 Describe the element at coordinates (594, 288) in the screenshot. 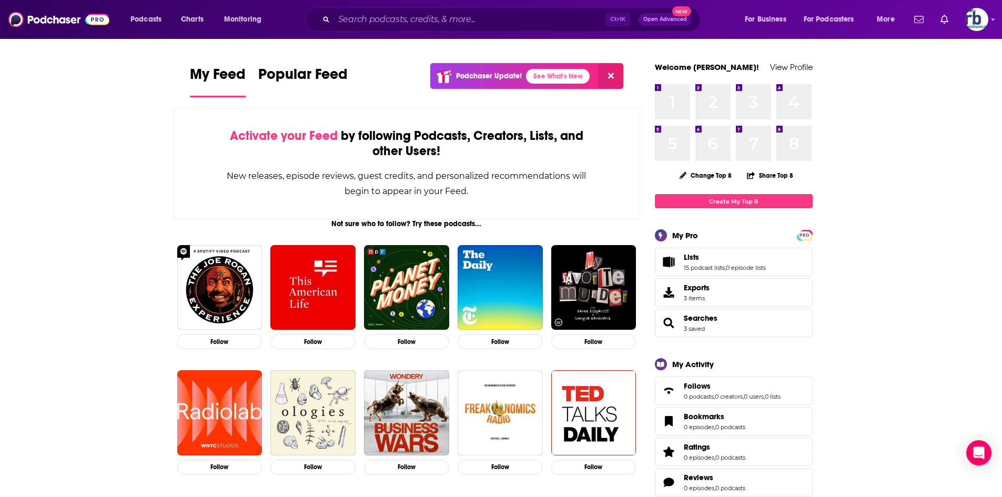

I see `img: My Favorite Murder with Karen Kilgariff and Georgia Hardstark` at that location.